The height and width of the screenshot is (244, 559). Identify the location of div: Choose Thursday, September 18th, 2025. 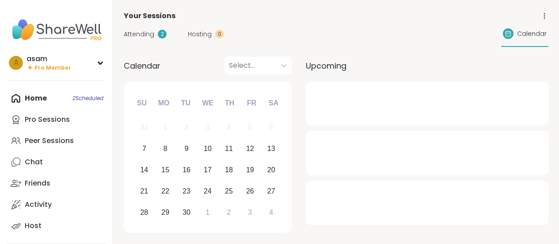
(229, 170).